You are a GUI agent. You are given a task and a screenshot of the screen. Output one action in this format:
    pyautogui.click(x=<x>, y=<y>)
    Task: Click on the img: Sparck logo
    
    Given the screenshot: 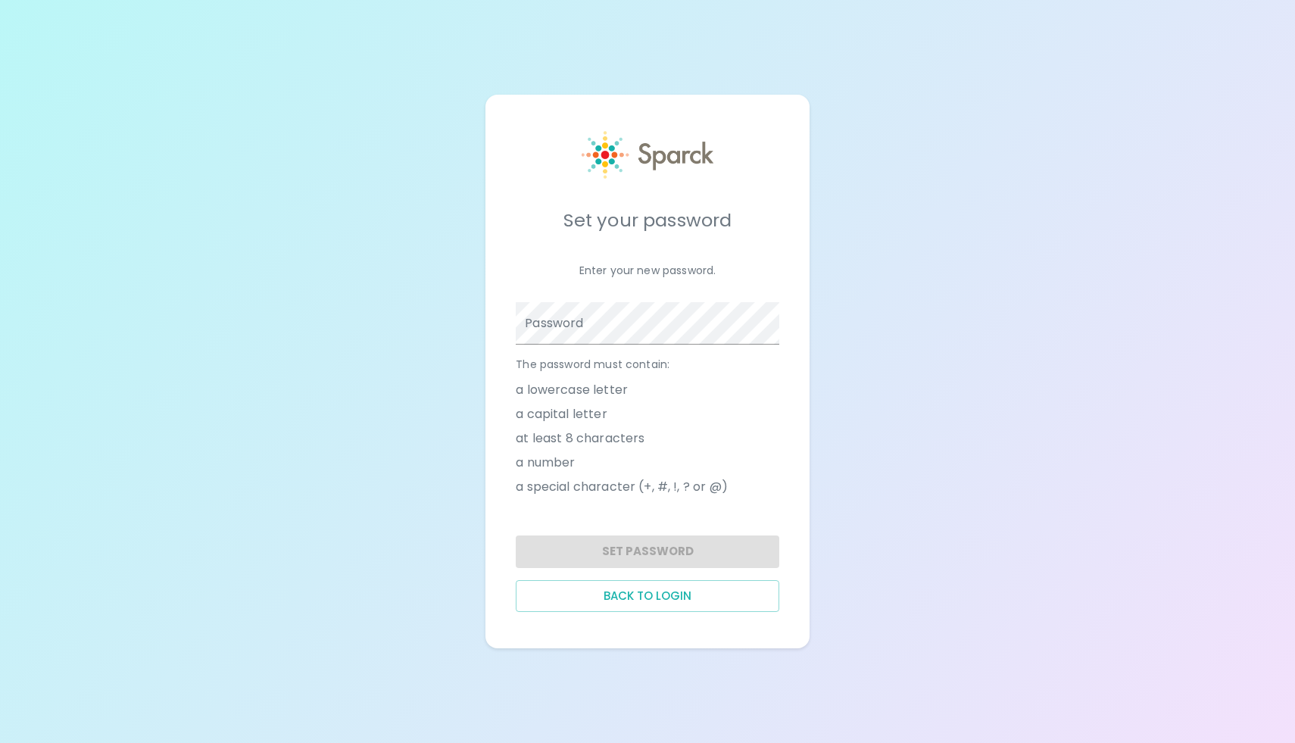 What is the action you would take?
    pyautogui.click(x=647, y=154)
    